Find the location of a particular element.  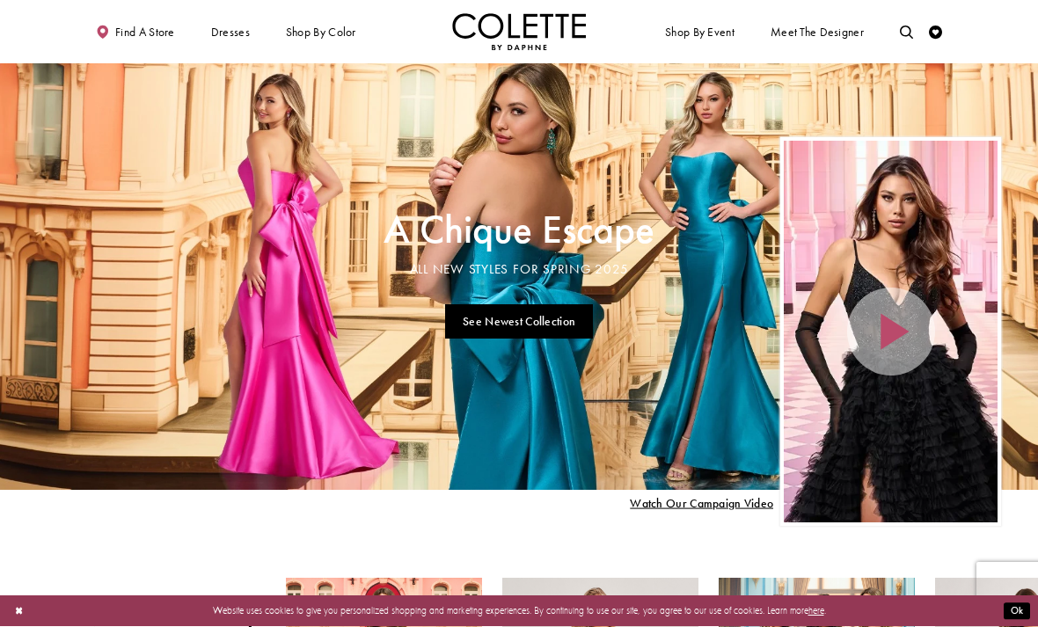

span: Find a store is located at coordinates (145, 32).